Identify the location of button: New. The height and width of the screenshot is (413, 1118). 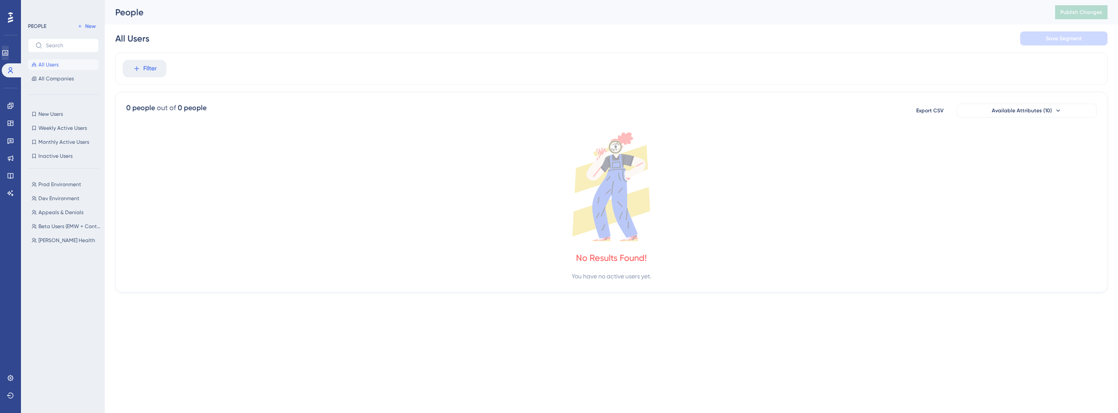
(86, 26).